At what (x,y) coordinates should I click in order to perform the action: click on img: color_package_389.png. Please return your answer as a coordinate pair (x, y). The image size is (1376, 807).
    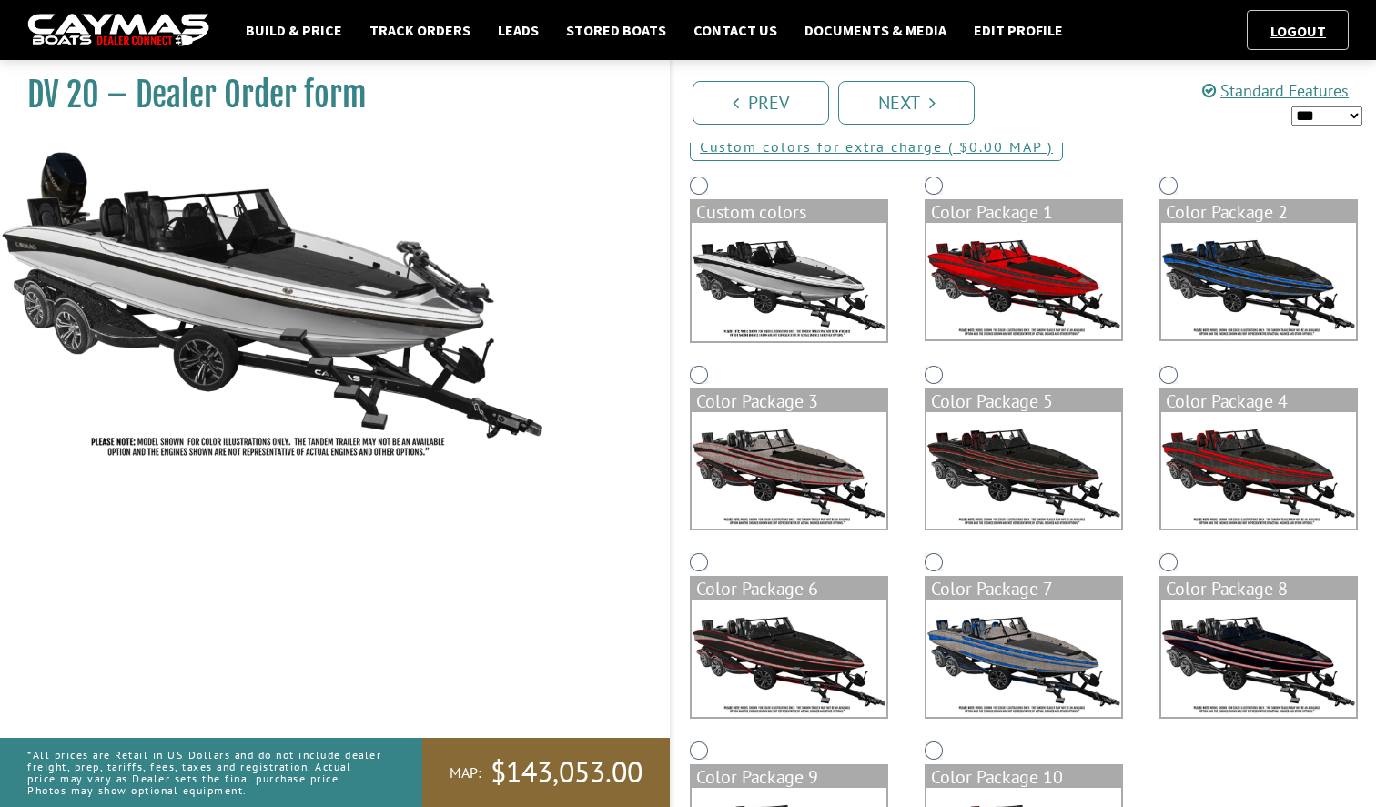
    Looking at the image, I should click on (1259, 658).